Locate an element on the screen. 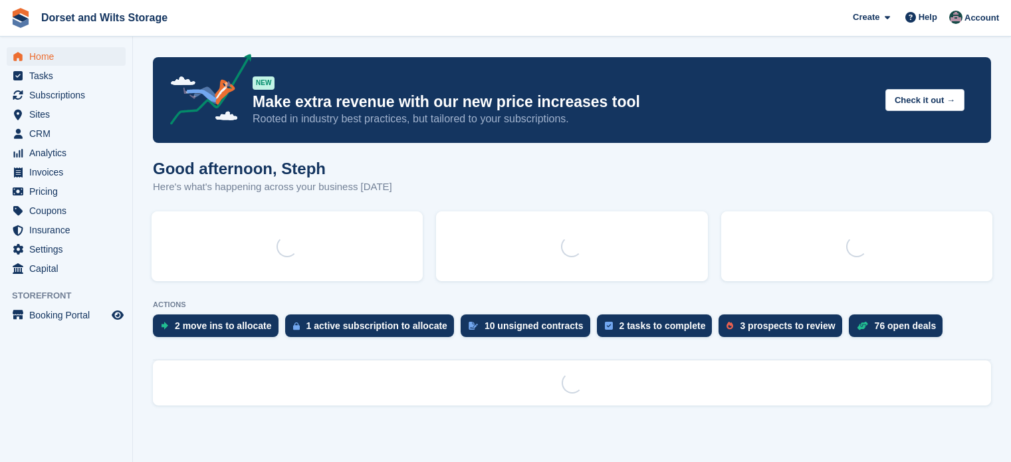 The image size is (1011, 462). div: 2 move ins to allocate is located at coordinates (223, 326).